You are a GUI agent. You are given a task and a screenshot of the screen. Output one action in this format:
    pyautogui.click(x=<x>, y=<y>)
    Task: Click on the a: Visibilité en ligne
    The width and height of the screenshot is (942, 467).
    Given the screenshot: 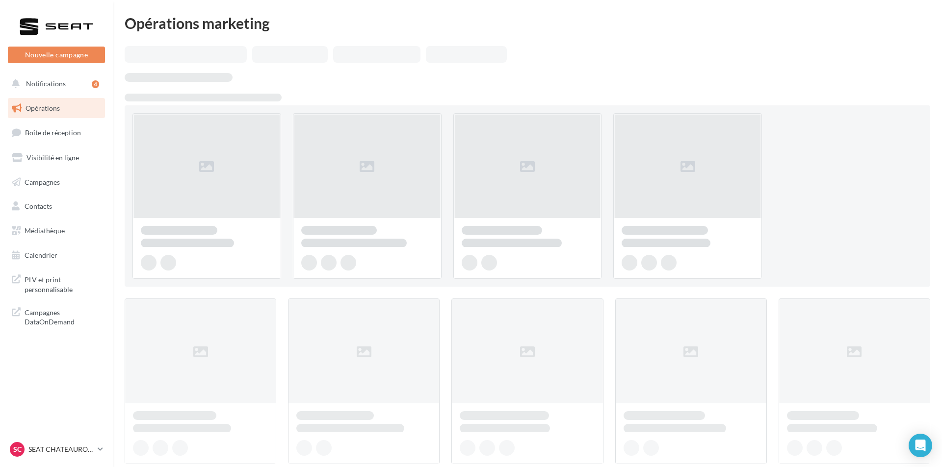 What is the action you would take?
    pyautogui.click(x=56, y=158)
    